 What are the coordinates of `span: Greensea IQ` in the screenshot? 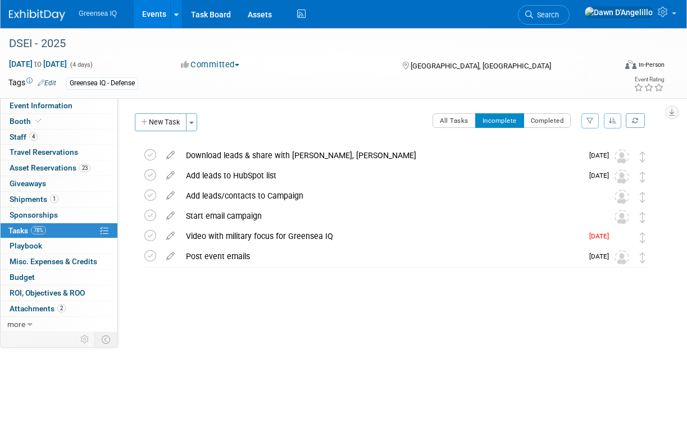 It's located at (98, 13).